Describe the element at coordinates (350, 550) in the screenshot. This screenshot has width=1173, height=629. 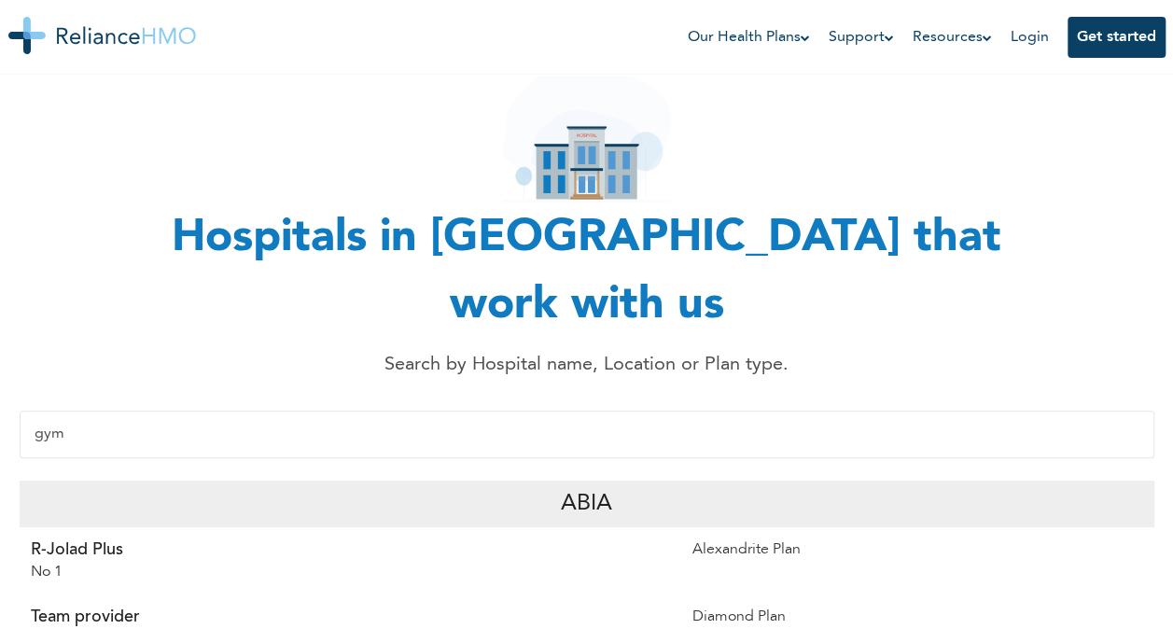
I see `p: R-Jolad Plus` at that location.